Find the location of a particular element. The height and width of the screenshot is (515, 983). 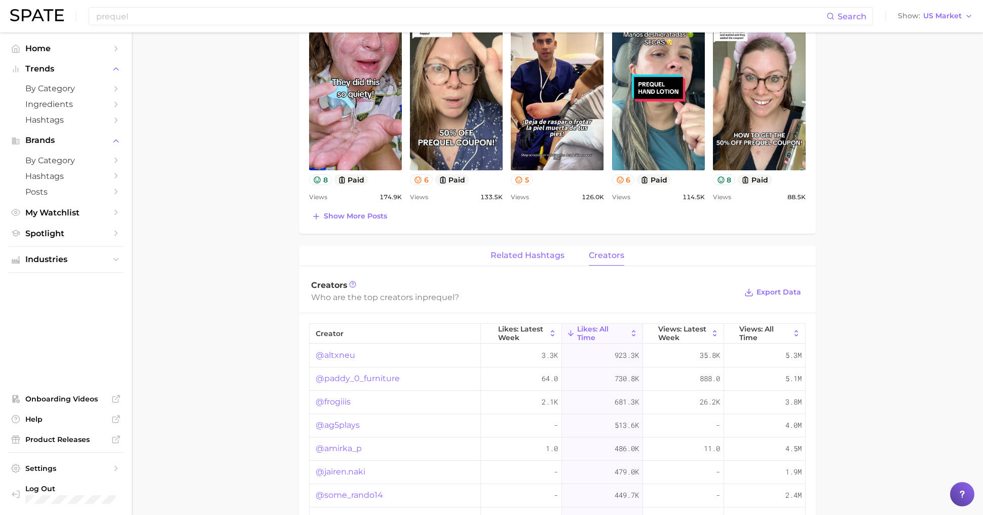

button: Show more posts is located at coordinates (349, 216).